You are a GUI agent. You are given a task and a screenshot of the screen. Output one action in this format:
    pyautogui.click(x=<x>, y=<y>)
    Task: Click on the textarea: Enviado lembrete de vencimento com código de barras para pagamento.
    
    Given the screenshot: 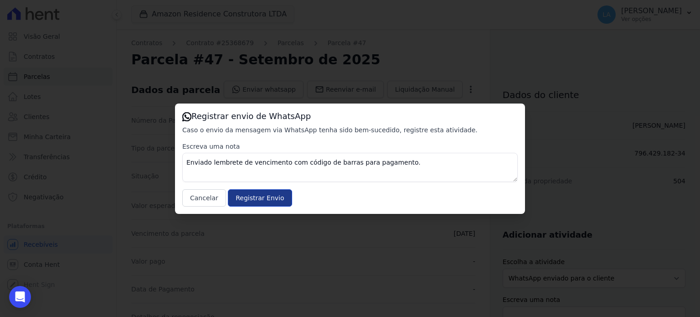 What is the action you would take?
    pyautogui.click(x=350, y=167)
    